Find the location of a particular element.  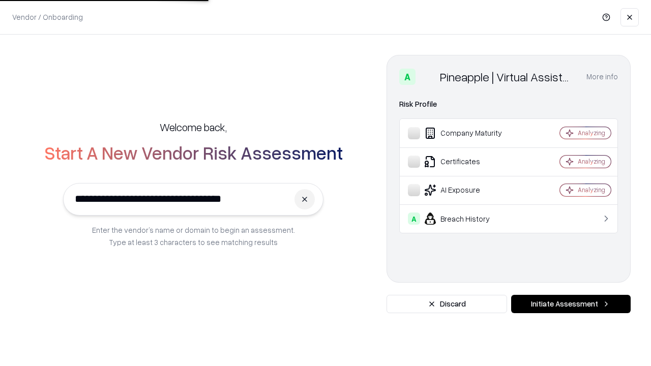

button: Discard is located at coordinates (446, 304).